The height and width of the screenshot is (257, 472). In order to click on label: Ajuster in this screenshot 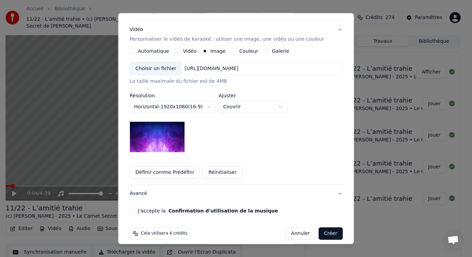, I will do `click(253, 96)`.